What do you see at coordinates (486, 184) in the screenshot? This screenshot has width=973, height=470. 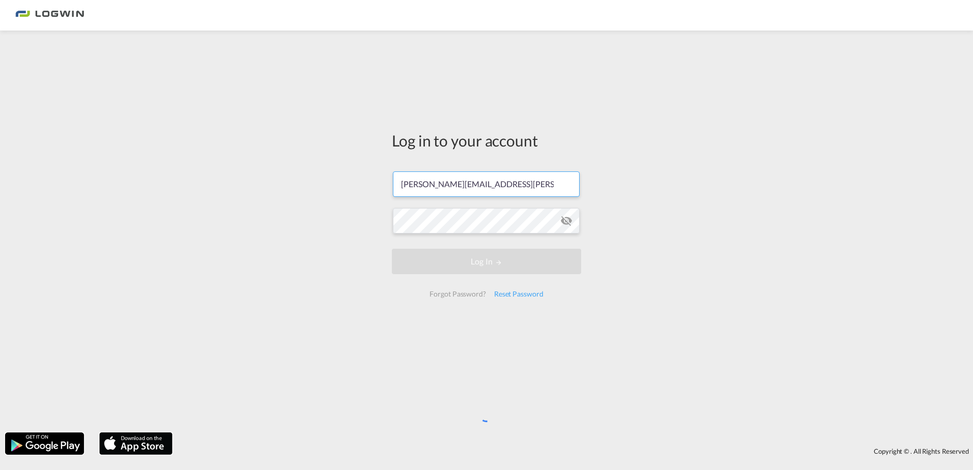 I see `input: Enter email/phone number` at bounding box center [486, 184].